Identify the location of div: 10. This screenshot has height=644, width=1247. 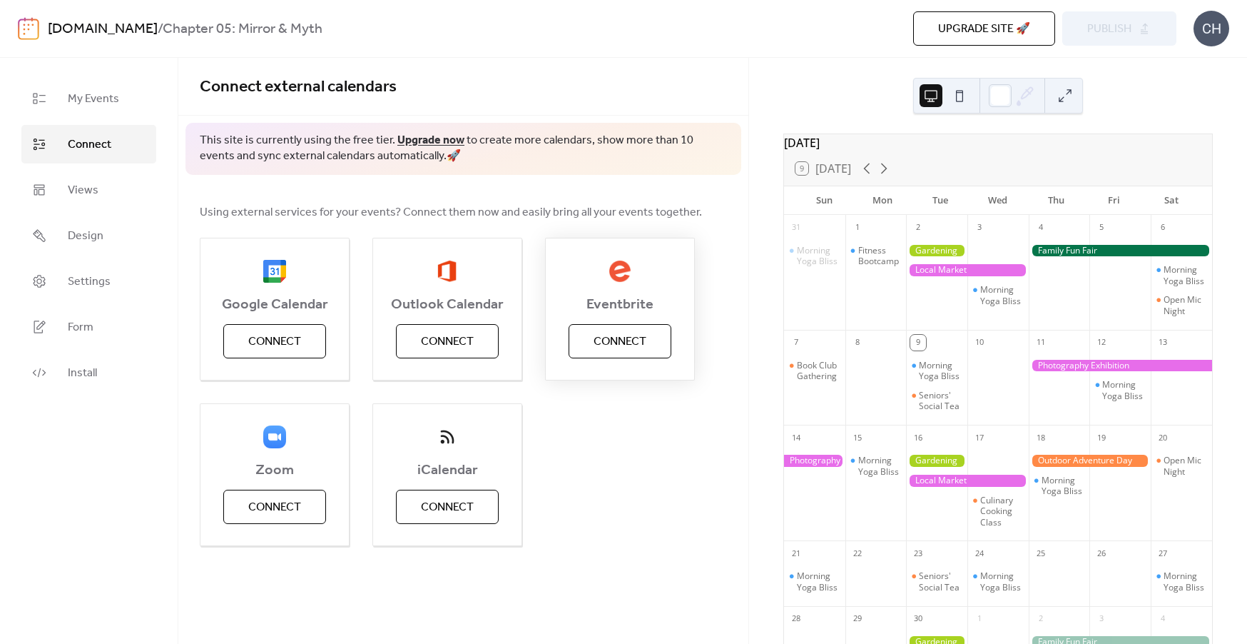
(980, 343).